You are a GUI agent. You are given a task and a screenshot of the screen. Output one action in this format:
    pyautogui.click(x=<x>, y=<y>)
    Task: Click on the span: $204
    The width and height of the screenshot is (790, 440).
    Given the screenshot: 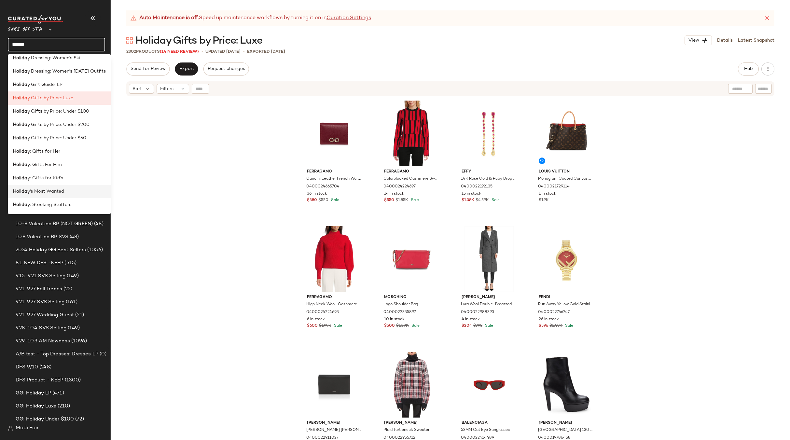 What is the action you would take?
    pyautogui.click(x=467, y=326)
    